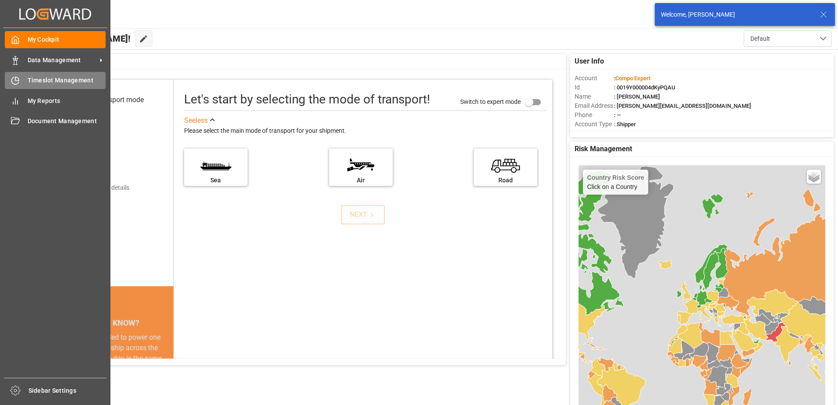 This screenshot has width=838, height=405. What do you see at coordinates (594, 106) in the screenshot?
I see `span: Email Address` at bounding box center [594, 106].